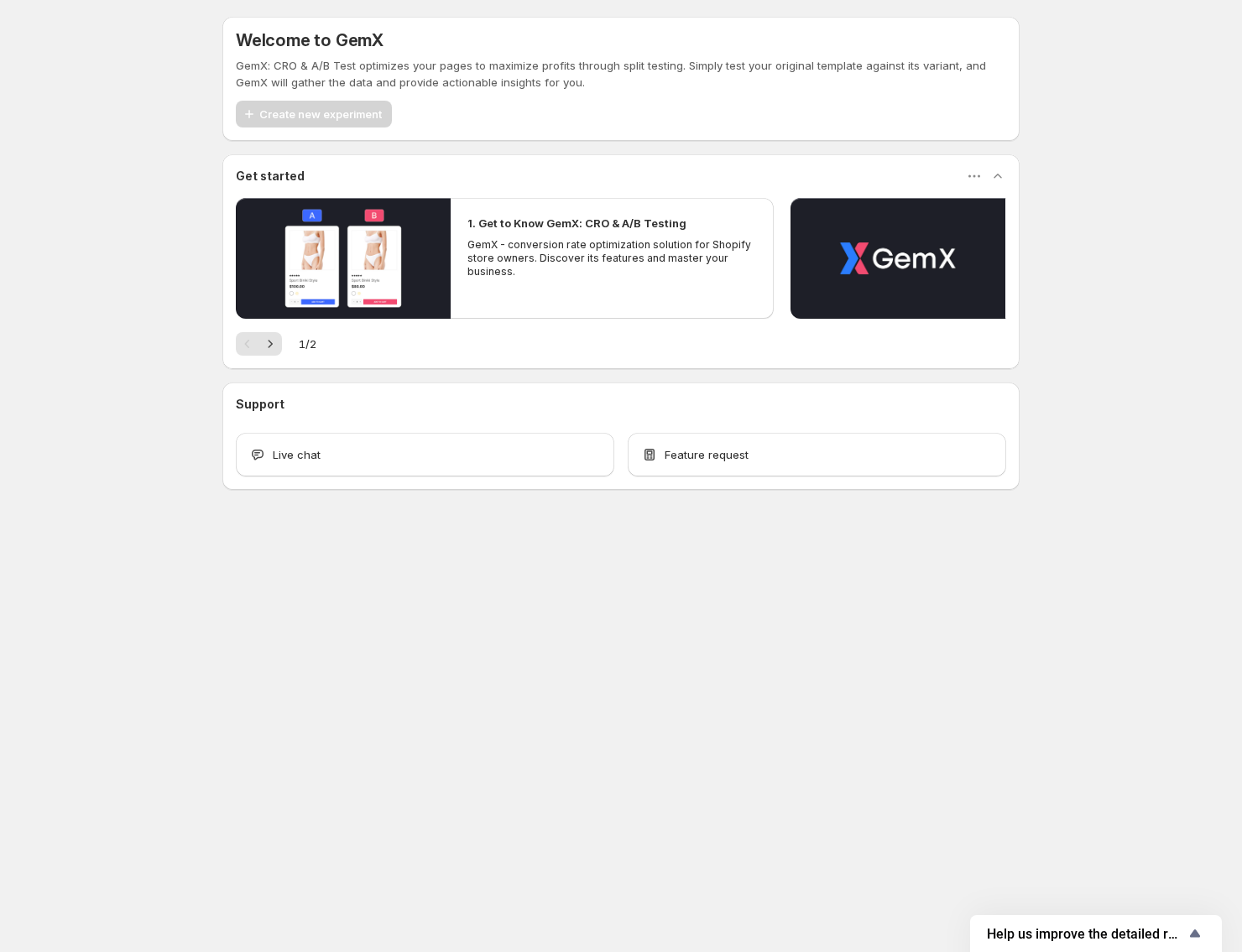 The image size is (1242, 952). I want to click on nav: Pagination, so click(259, 344).